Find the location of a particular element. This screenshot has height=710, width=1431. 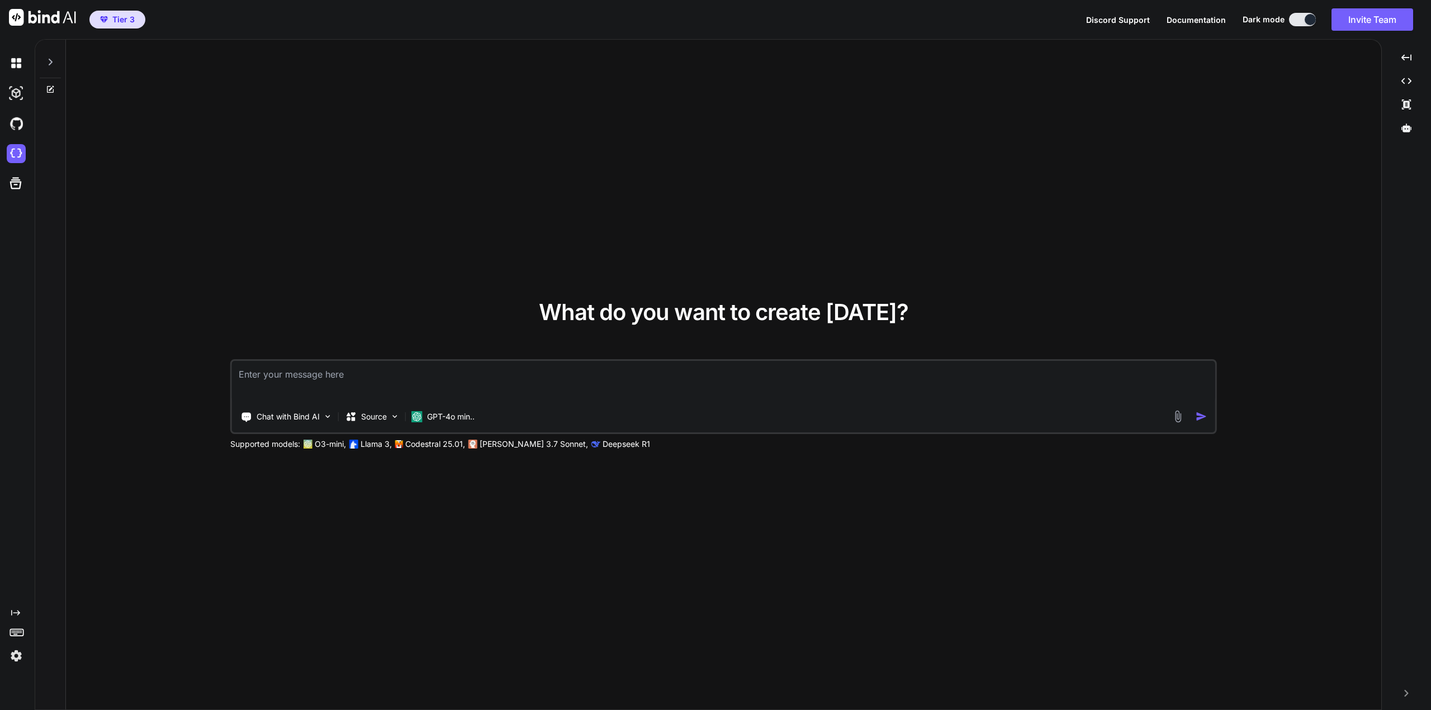

p: O3-mini, is located at coordinates (330, 444).